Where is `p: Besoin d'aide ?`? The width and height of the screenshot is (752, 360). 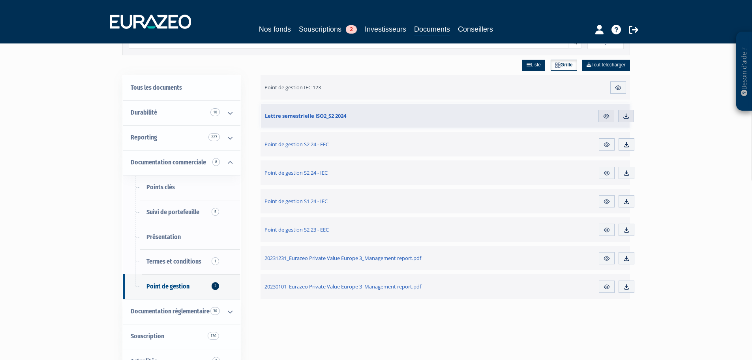
p: Besoin d'aide ? is located at coordinates (745, 71).